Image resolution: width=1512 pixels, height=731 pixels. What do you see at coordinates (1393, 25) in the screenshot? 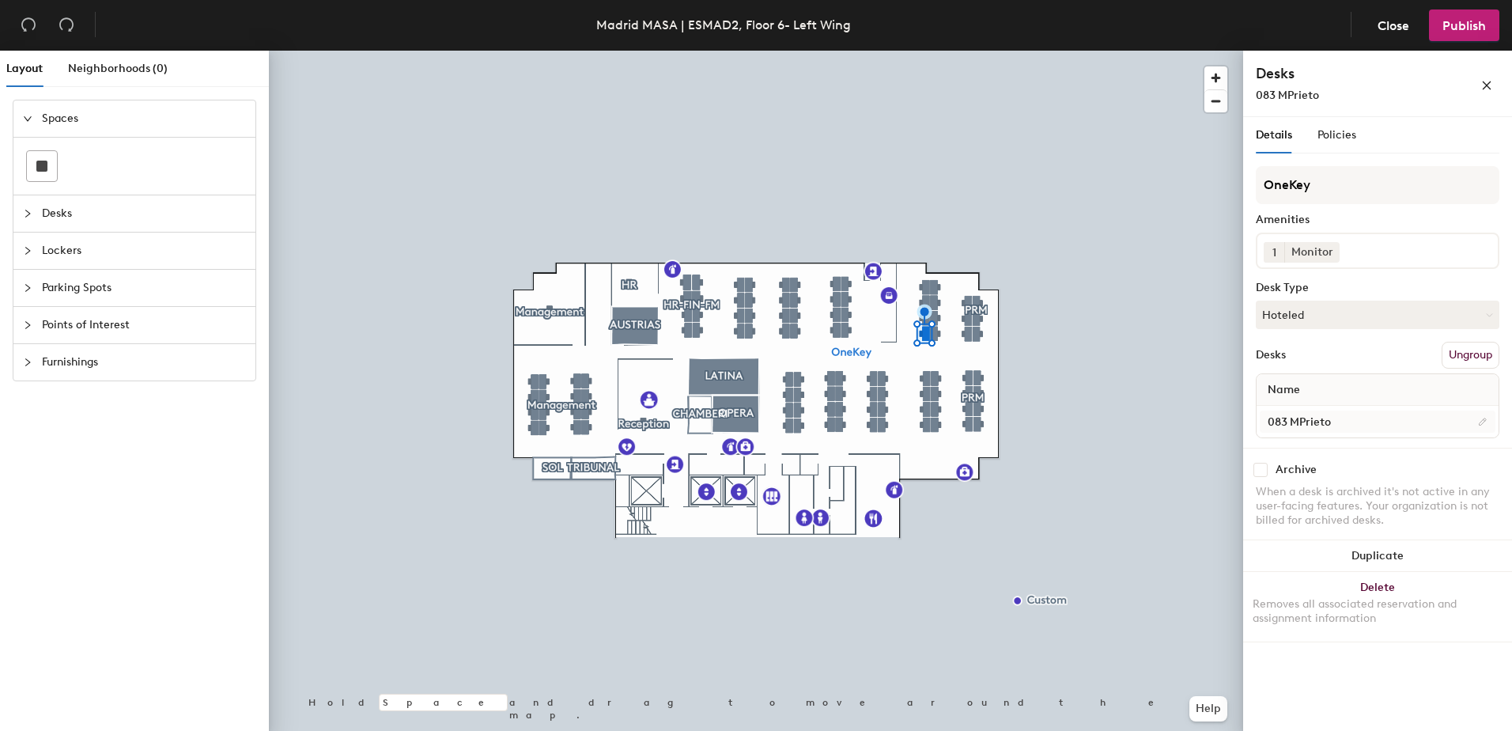
I see `button: Close` at bounding box center [1393, 25].